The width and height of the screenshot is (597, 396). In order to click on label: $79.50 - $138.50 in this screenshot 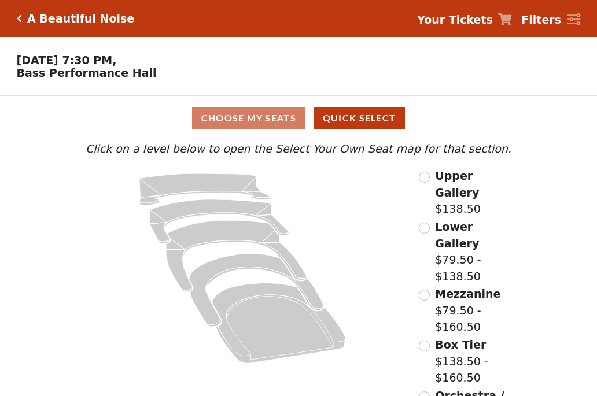, I will do `click(474, 252)`.